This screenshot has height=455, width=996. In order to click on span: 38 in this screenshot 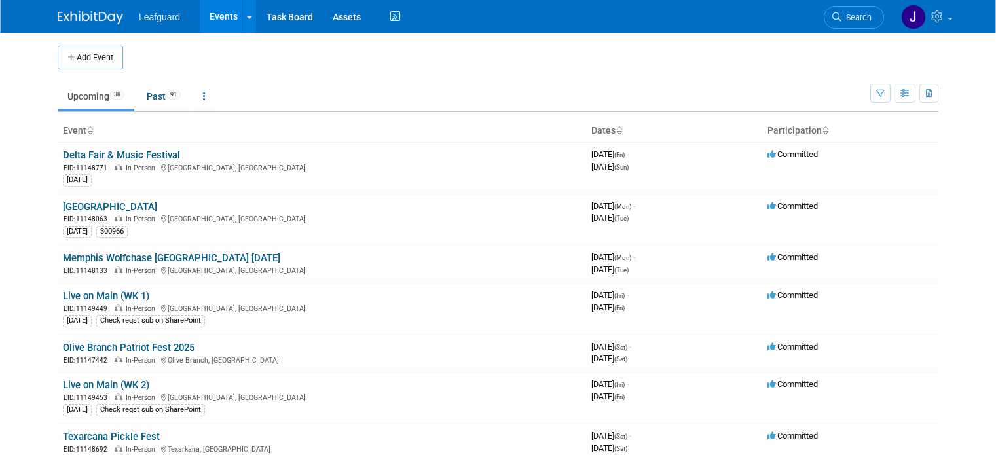, I will do `click(117, 94)`.